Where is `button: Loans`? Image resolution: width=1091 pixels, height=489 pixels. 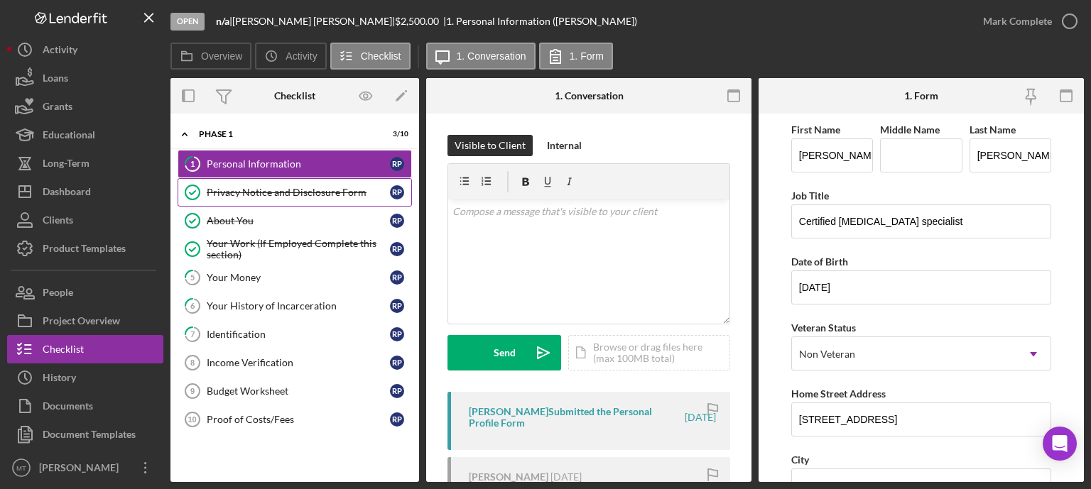 button: Loans is located at coordinates (85, 78).